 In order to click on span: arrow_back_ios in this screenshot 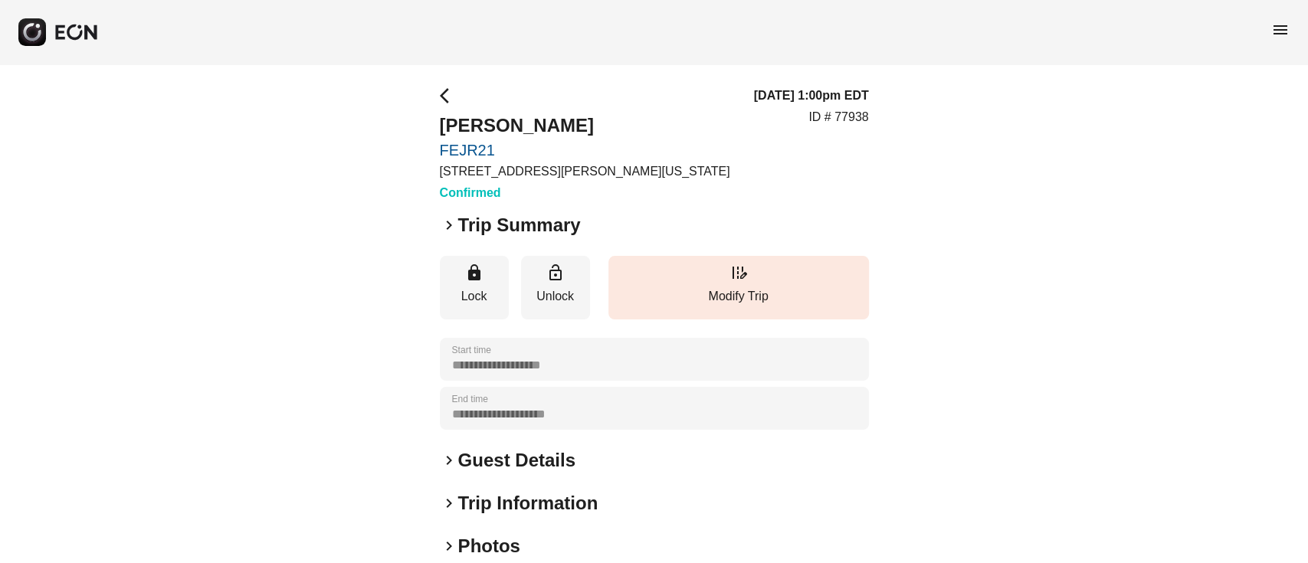, I will do `click(449, 96)`.